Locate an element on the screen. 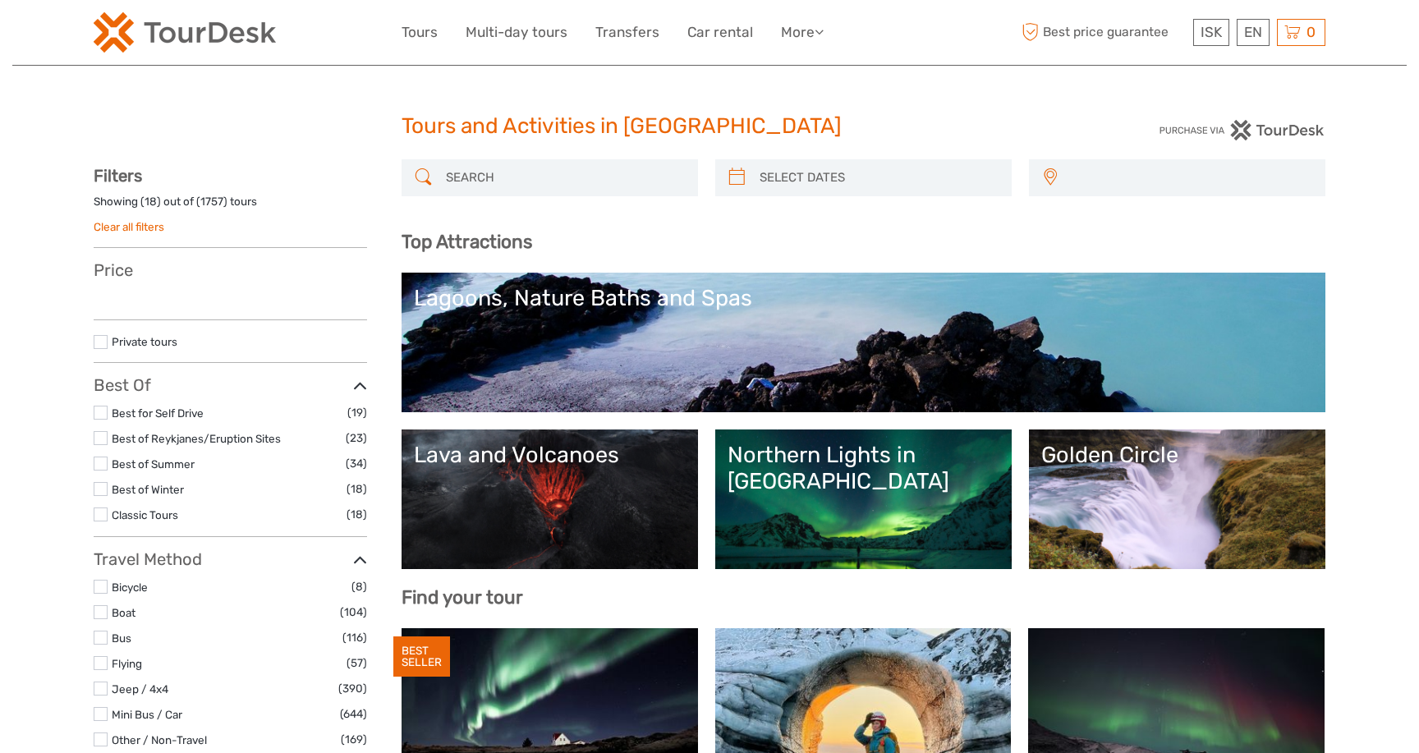 The height and width of the screenshot is (753, 1419). b: Top Attractions is located at coordinates (466, 241).